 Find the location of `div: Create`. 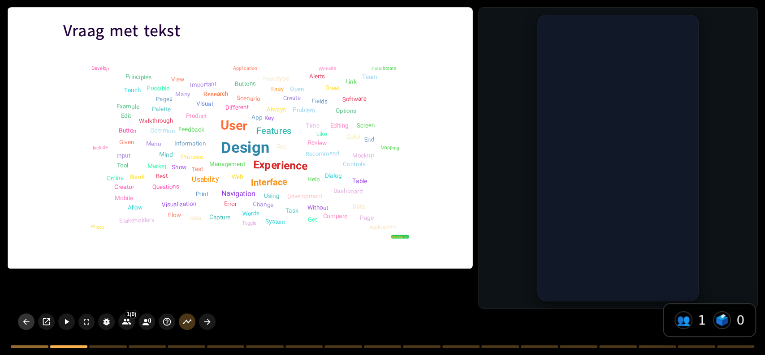

div: Create is located at coordinates (291, 98).